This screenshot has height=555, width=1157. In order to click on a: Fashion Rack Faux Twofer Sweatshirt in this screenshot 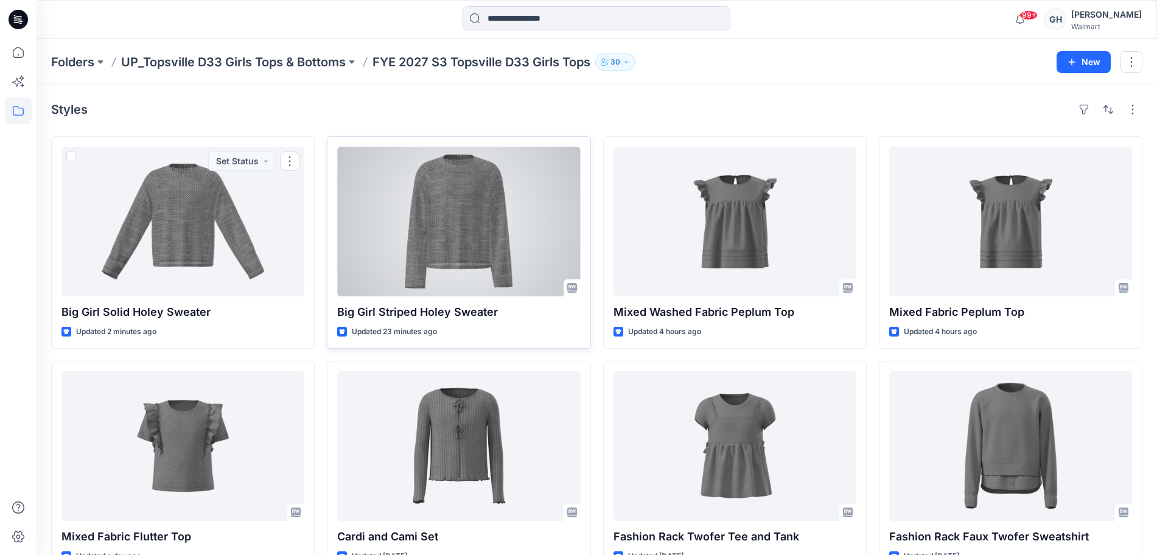, I will do `click(1010, 446)`.